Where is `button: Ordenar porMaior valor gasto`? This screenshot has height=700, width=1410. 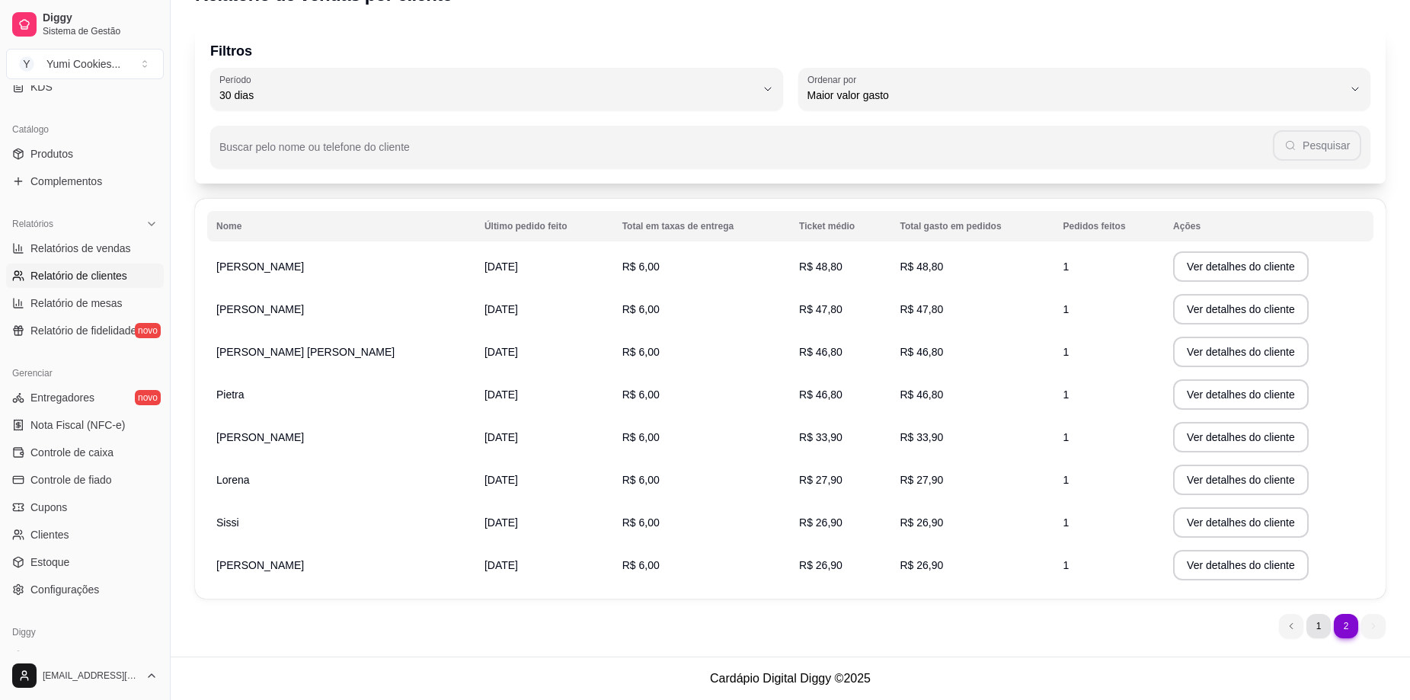
button: Ordenar porMaior valor gasto is located at coordinates (1085, 89).